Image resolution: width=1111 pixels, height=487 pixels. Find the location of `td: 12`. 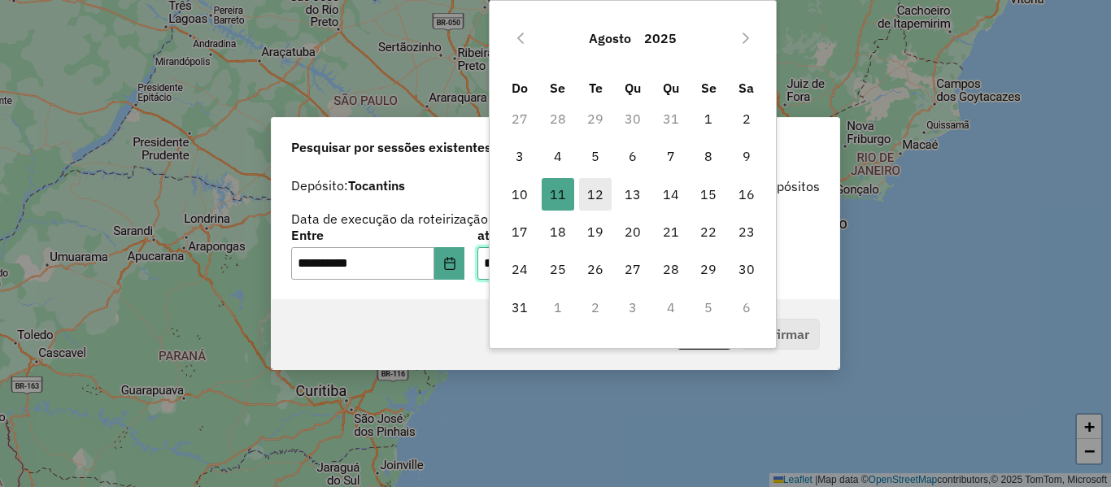

td: 12 is located at coordinates (595, 194).